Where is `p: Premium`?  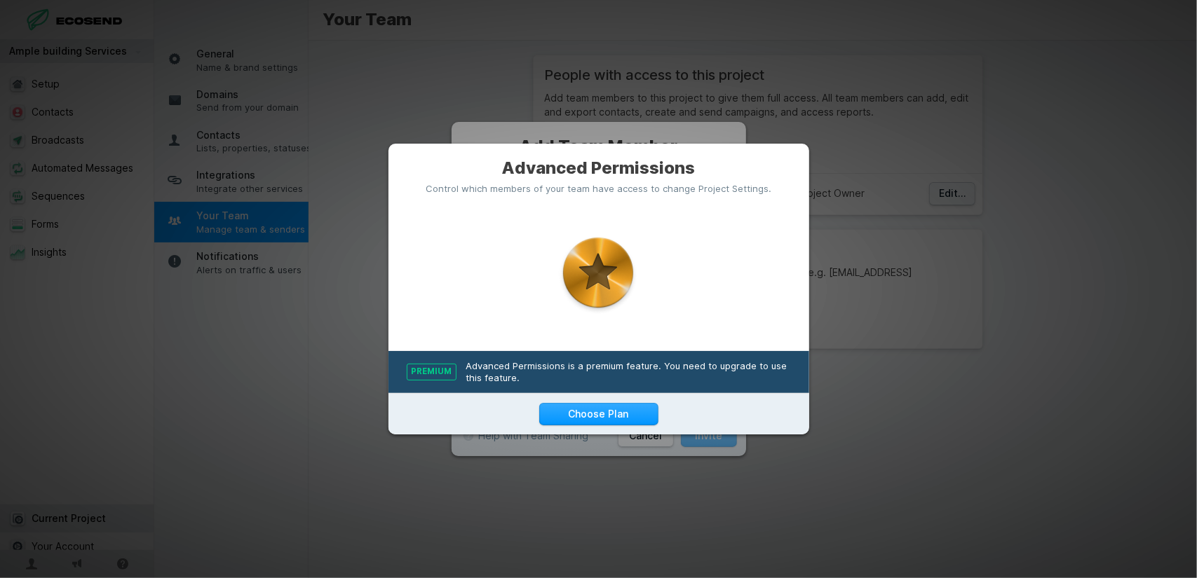 p: Premium is located at coordinates (432, 372).